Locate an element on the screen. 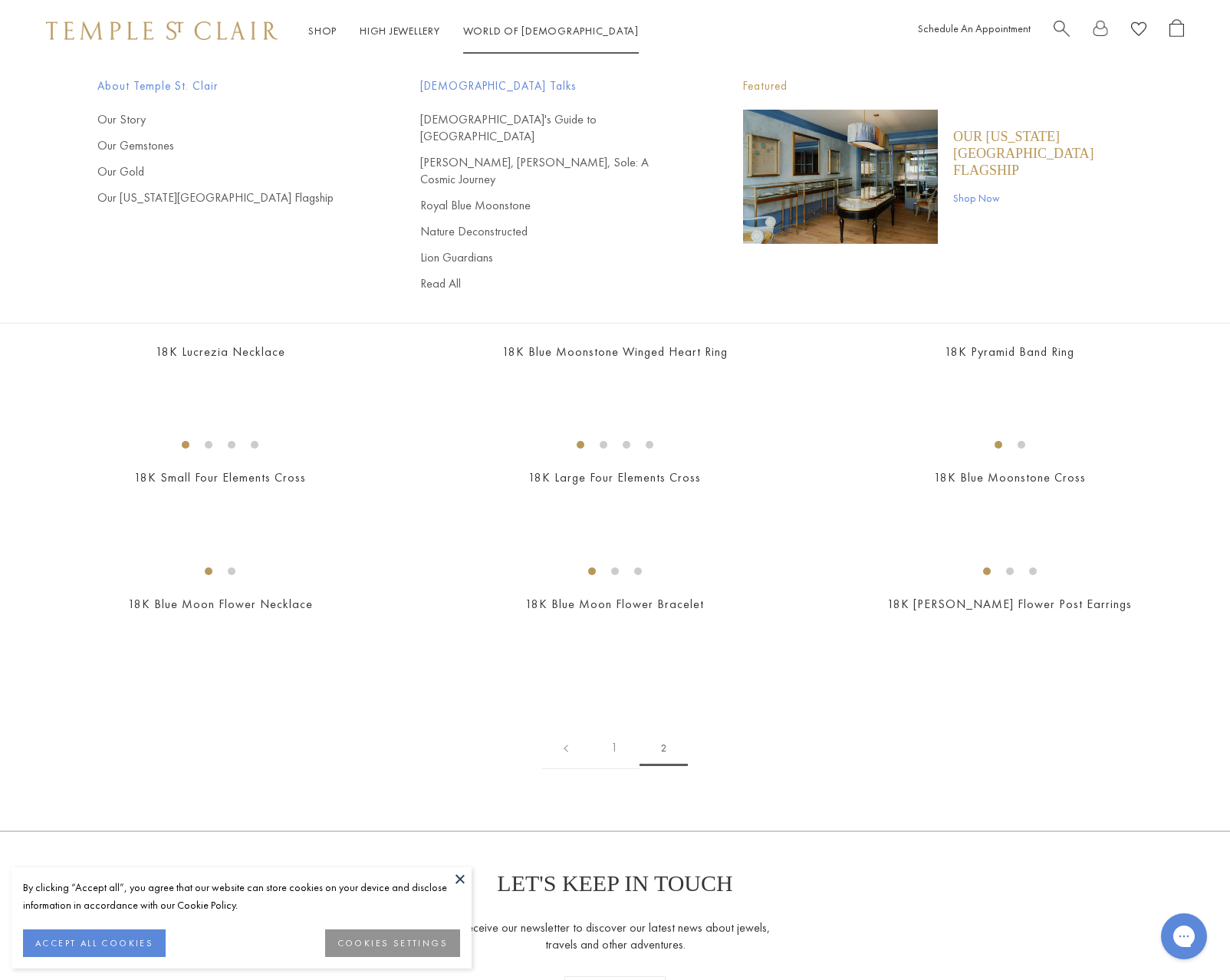 This screenshot has width=1230, height=980. a: Open Shopping Bag is located at coordinates (1176, 31).